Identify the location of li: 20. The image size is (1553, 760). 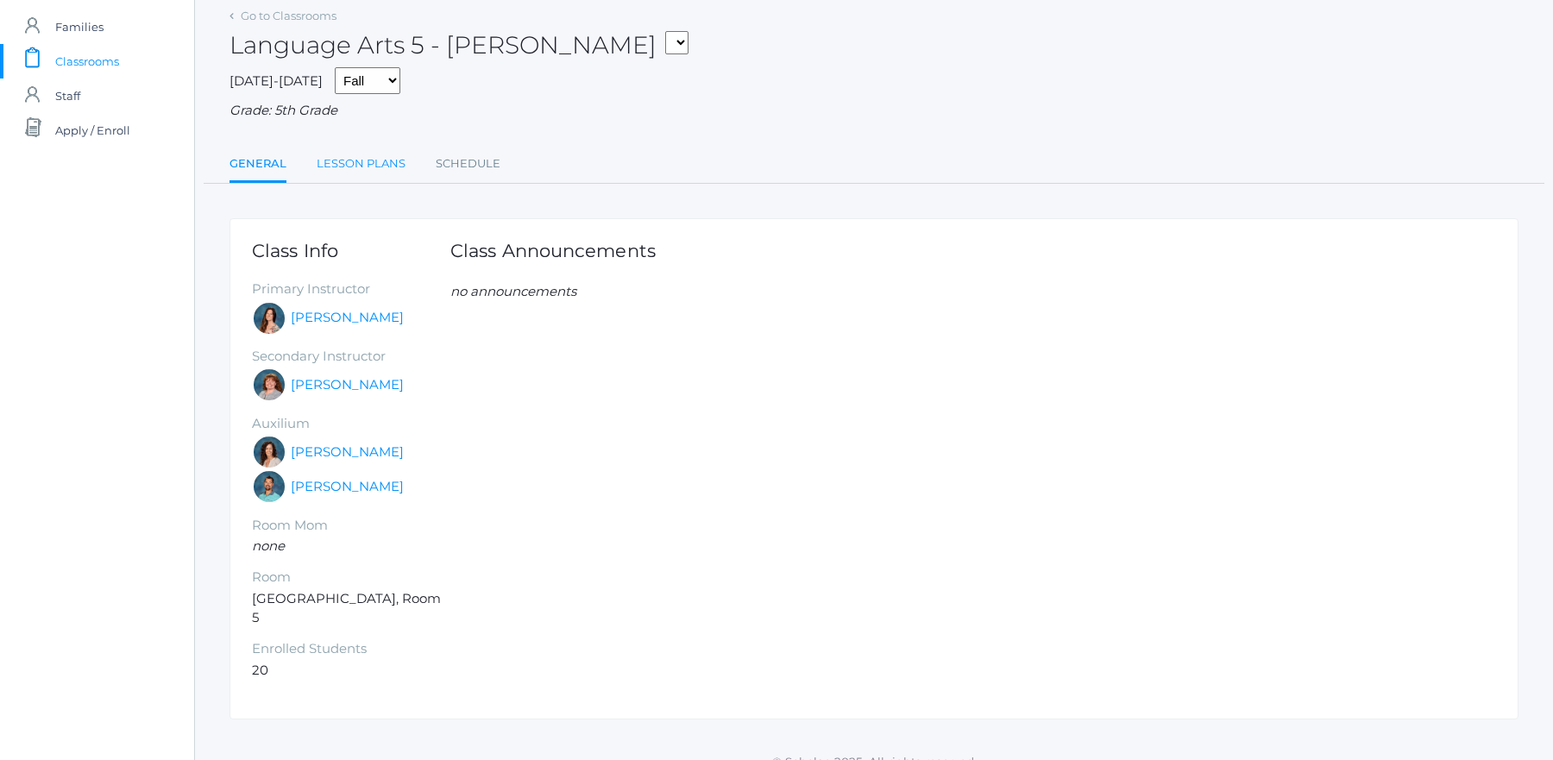
(351, 671).